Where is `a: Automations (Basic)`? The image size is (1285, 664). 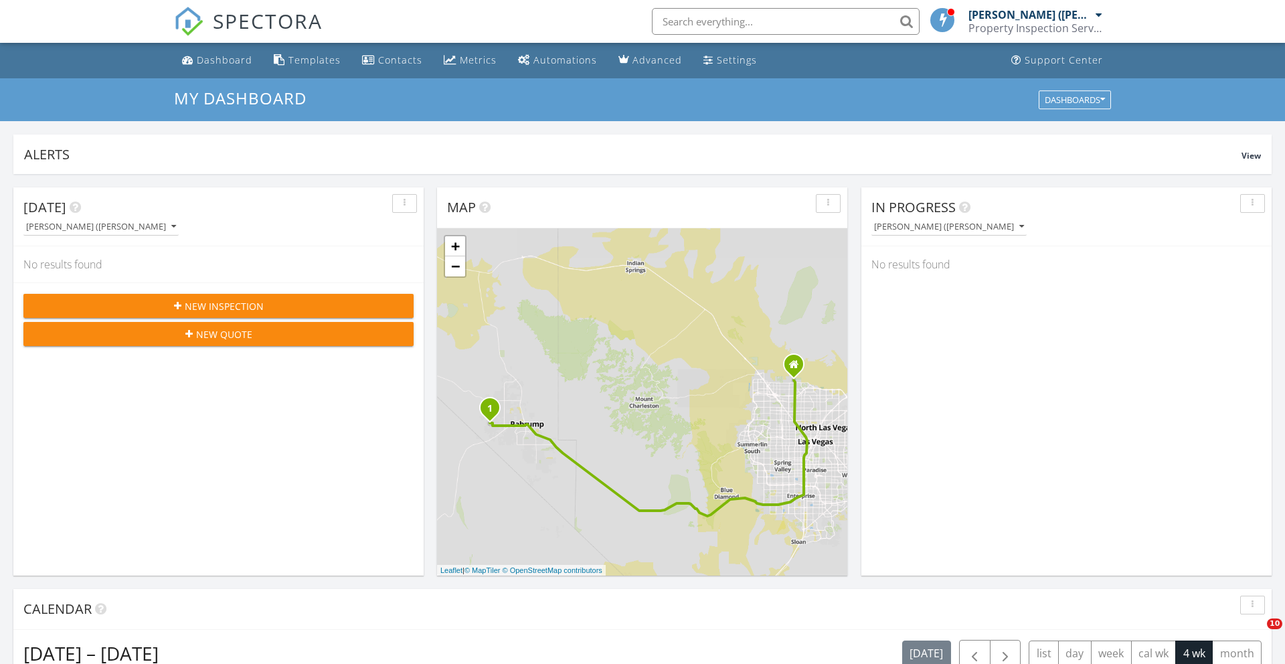
a: Automations (Basic) is located at coordinates (557, 60).